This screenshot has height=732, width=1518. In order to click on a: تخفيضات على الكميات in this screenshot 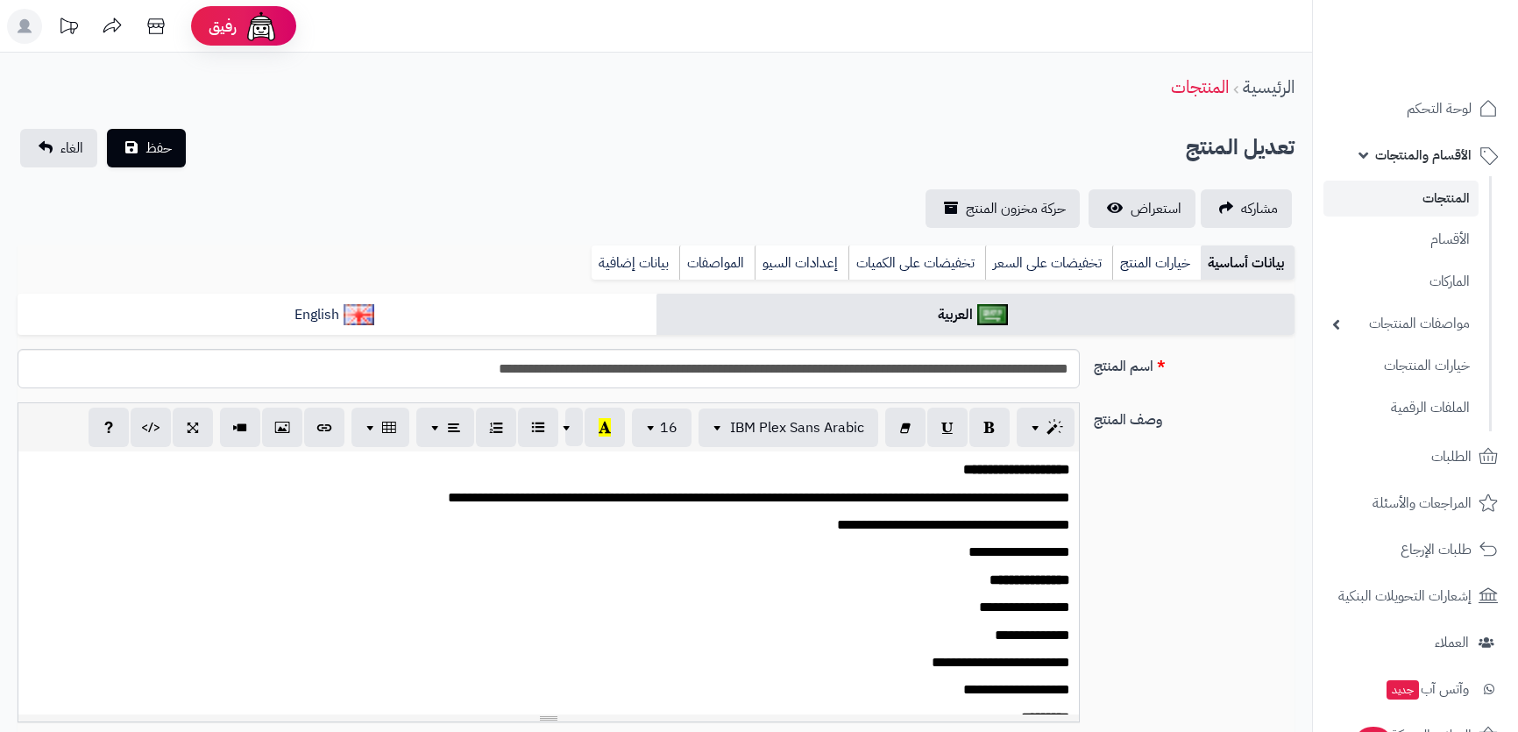, I will do `click(917, 263)`.